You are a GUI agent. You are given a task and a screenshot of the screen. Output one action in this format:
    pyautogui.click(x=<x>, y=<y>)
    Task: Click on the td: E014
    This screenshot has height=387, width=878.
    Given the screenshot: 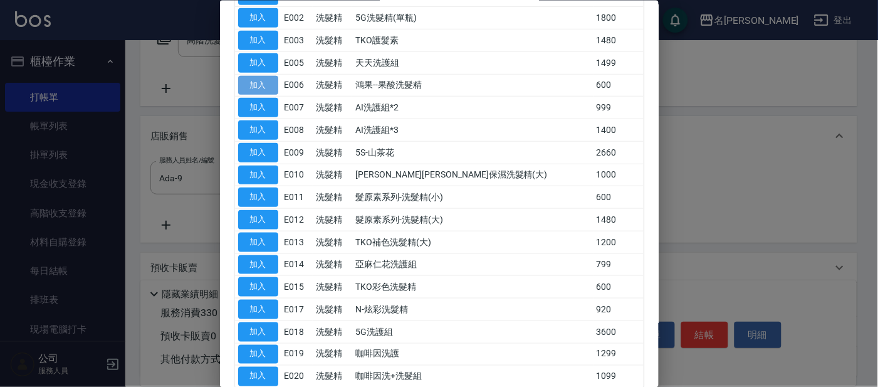 What is the action you would take?
    pyautogui.click(x=297, y=265)
    